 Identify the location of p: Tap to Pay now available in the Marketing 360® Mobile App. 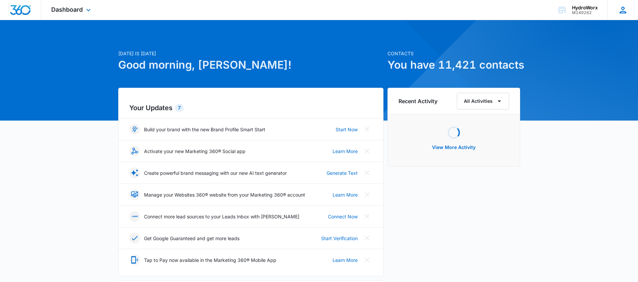
(210, 260).